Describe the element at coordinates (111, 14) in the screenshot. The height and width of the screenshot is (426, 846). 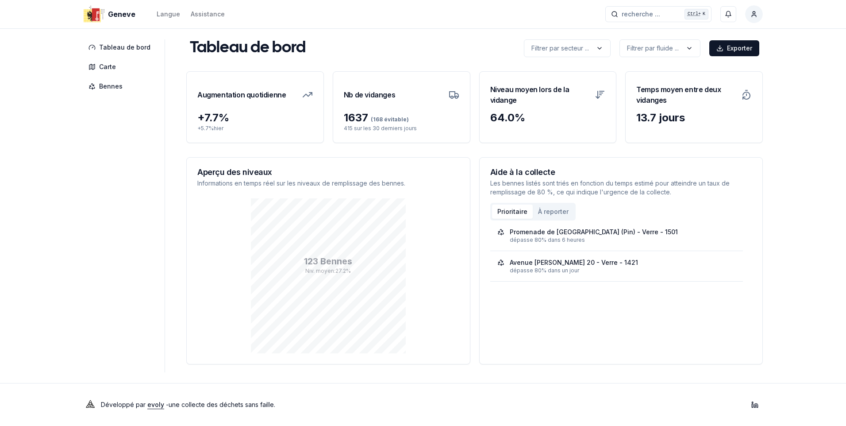
I see `a: Geneve` at that location.